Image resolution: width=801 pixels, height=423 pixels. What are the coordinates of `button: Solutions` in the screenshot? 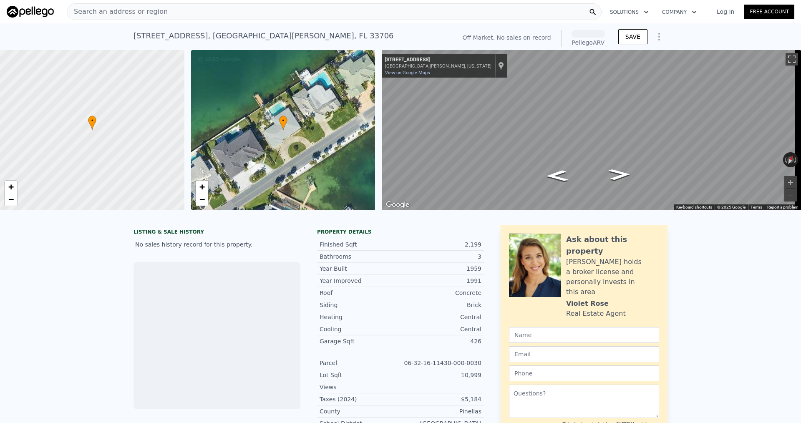 It's located at (629, 12).